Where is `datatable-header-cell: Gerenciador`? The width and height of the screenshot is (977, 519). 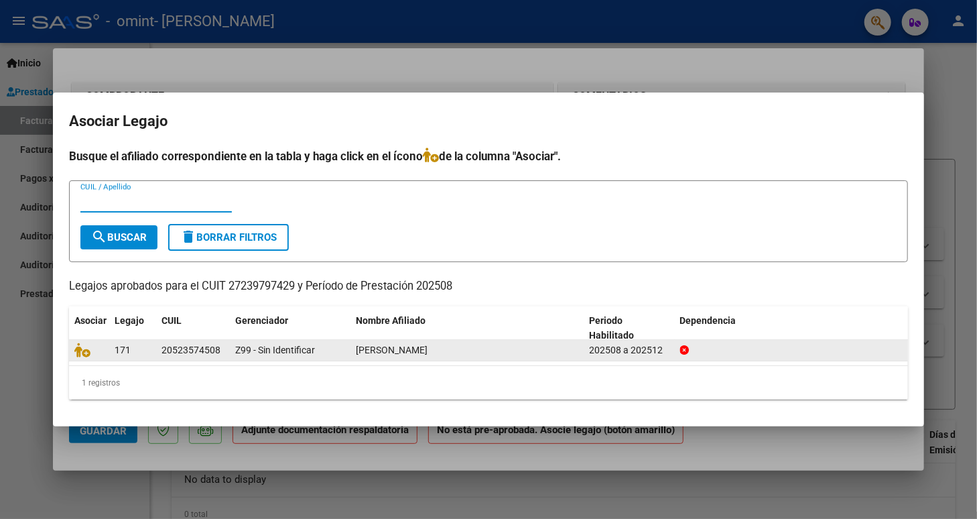
datatable-header-cell: Gerenciador is located at coordinates (290, 328).